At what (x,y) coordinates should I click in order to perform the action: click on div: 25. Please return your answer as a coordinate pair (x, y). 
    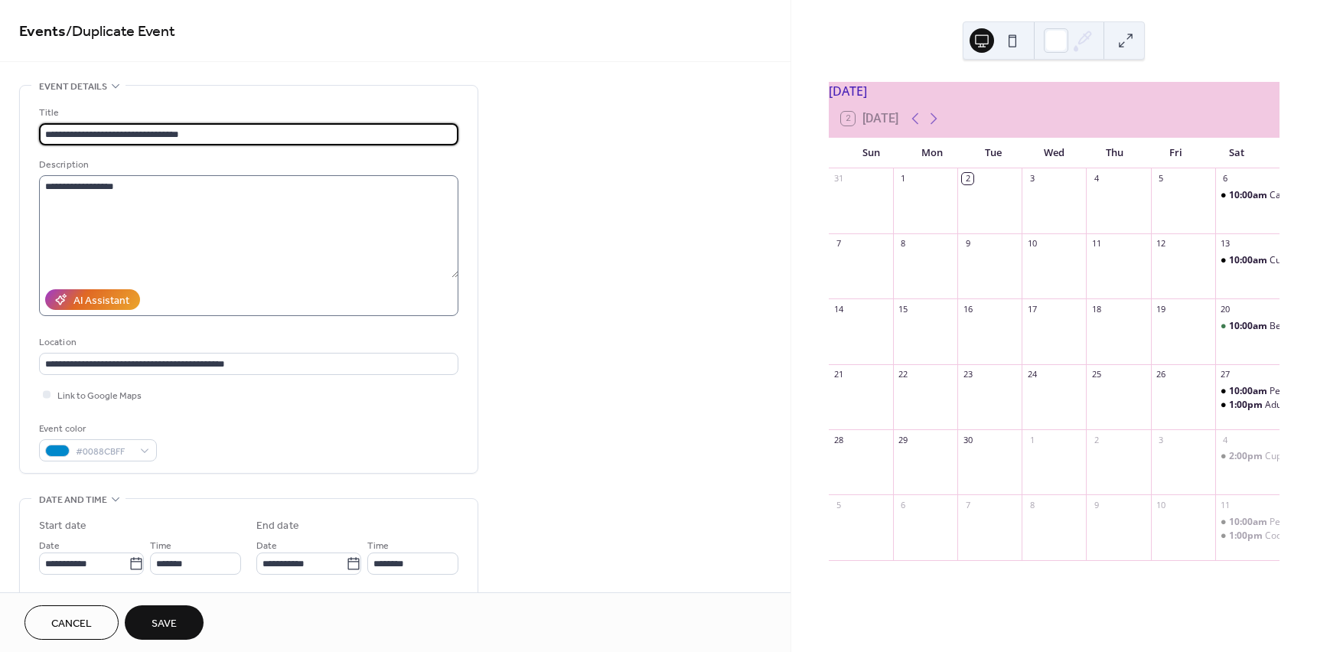
    Looking at the image, I should click on (1096, 374).